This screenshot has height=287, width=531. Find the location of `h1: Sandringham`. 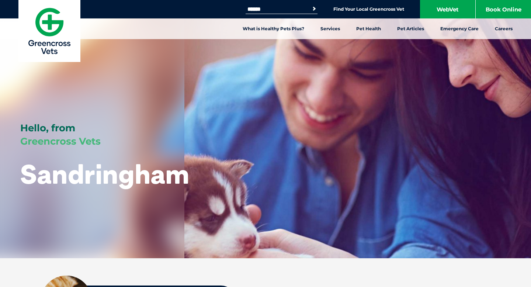

h1: Sandringham is located at coordinates (105, 174).